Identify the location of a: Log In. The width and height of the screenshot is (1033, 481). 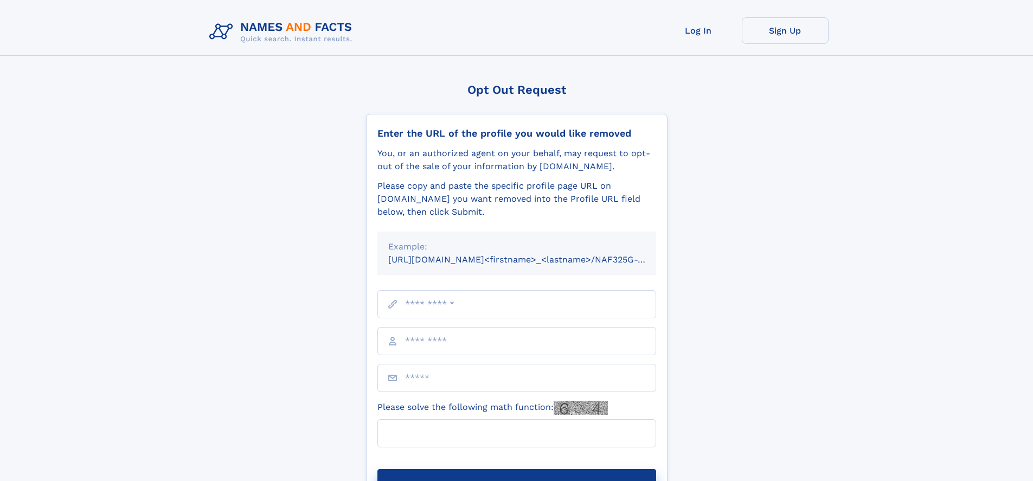
(699, 30).